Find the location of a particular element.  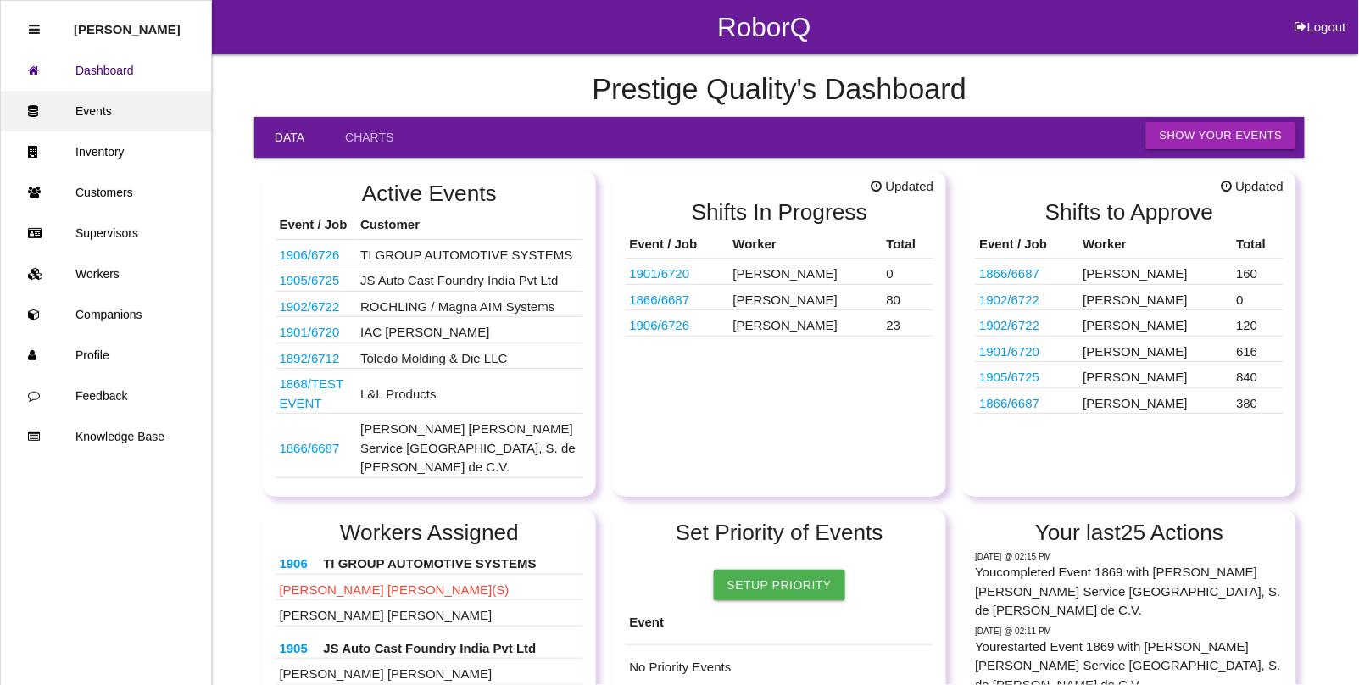

p: Monday @ 02:15 PM is located at coordinates (1129, 556).